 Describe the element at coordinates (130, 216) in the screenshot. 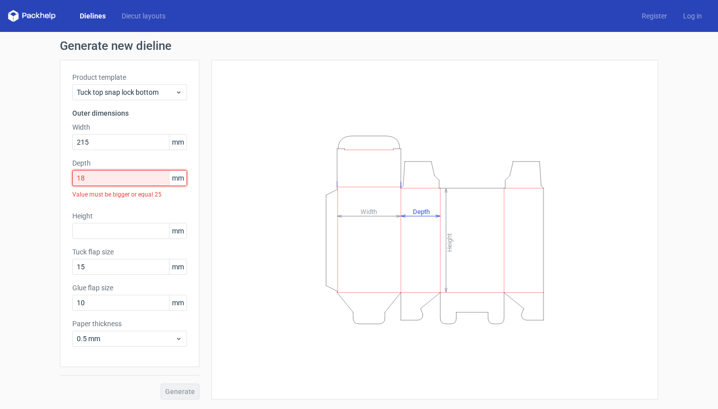

I see `label: Height` at that location.